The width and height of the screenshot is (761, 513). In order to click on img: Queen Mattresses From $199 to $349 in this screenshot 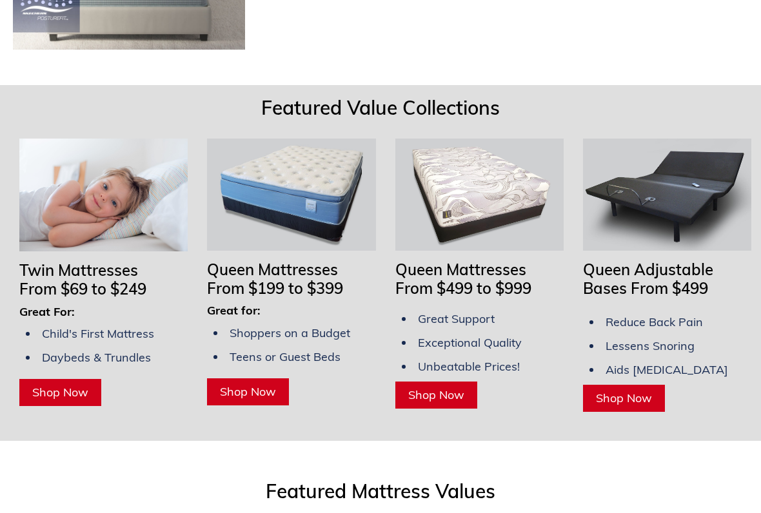, I will do `click(291, 195)`.